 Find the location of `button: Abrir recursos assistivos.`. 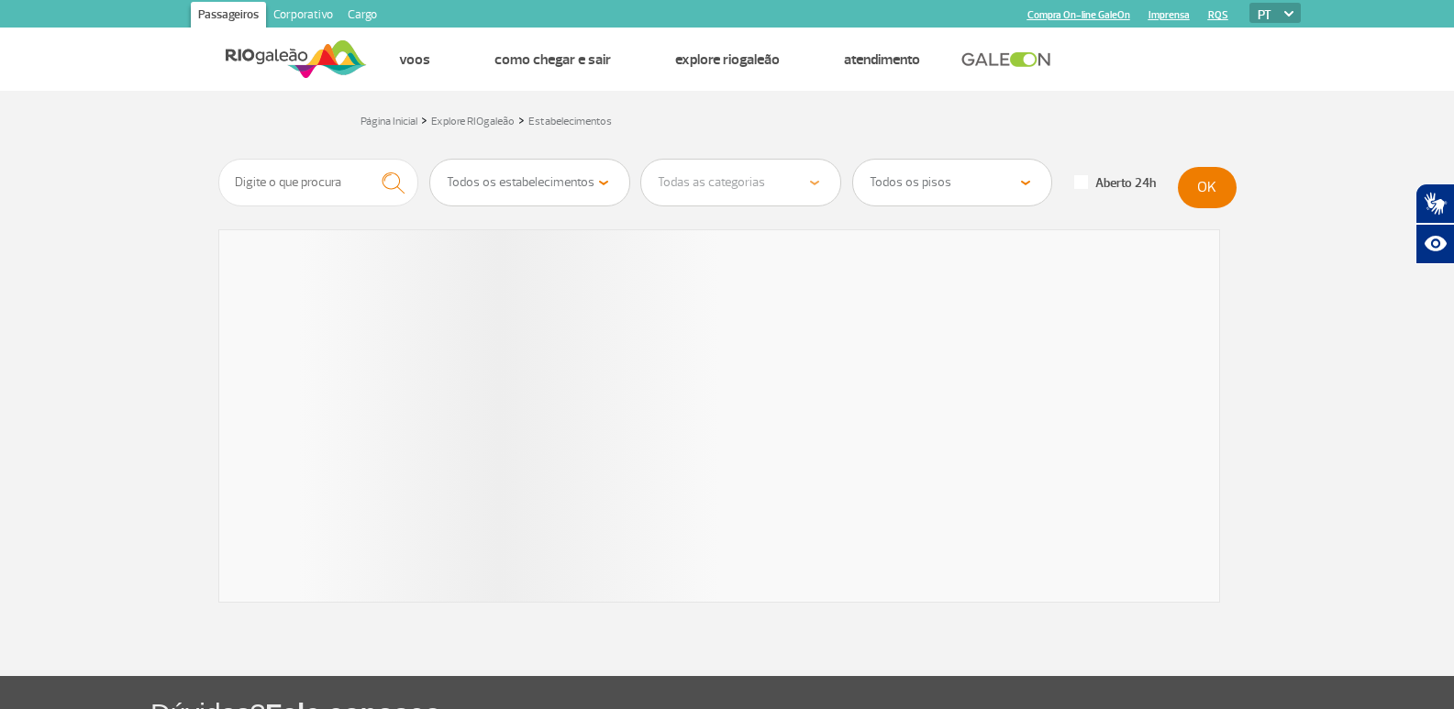

button: Abrir recursos assistivos. is located at coordinates (1435, 244).